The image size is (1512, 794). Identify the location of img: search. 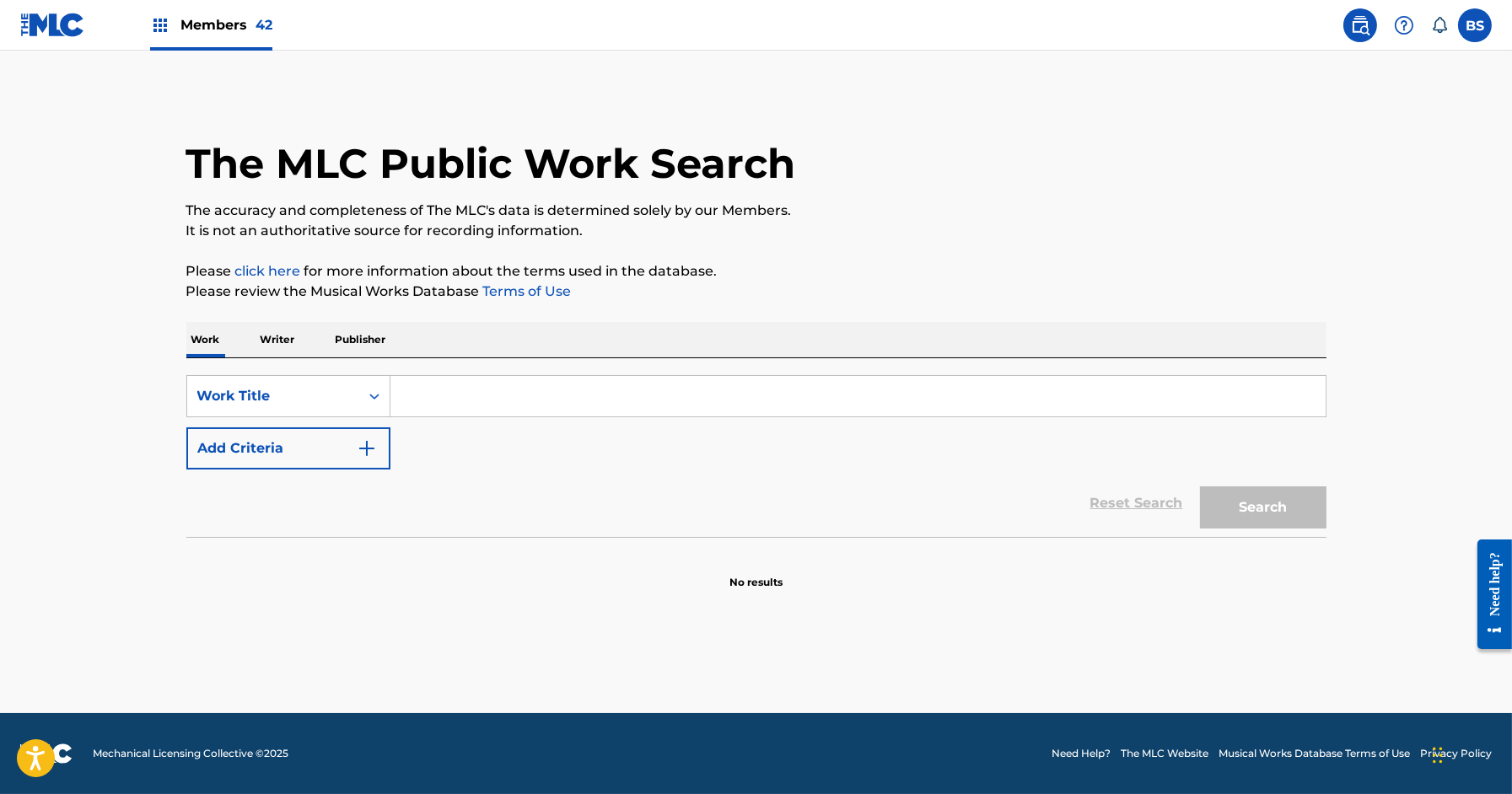
(1360, 25).